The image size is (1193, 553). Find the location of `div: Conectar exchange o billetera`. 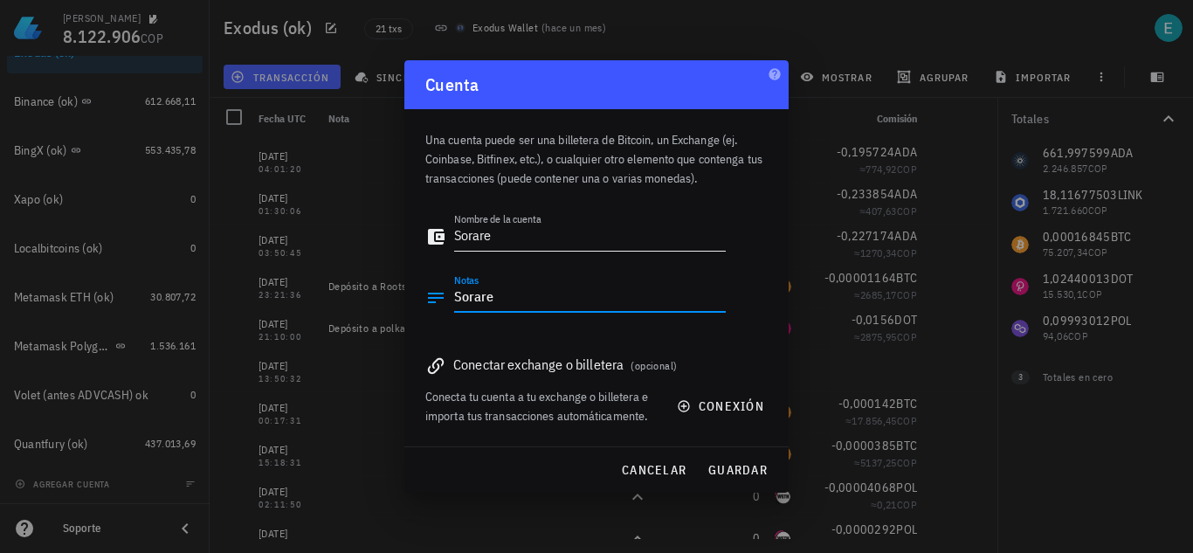

div: Conectar exchange o billetera is located at coordinates (596, 364).